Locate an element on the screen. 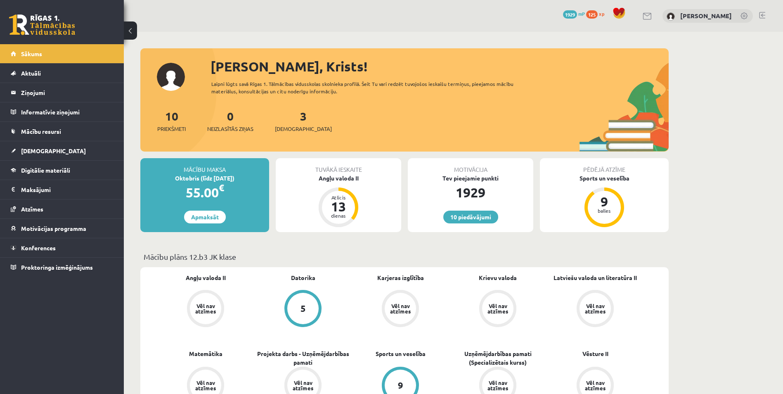 Image resolution: width=783 pixels, height=394 pixels. span: Priekšmeti is located at coordinates (171, 129).